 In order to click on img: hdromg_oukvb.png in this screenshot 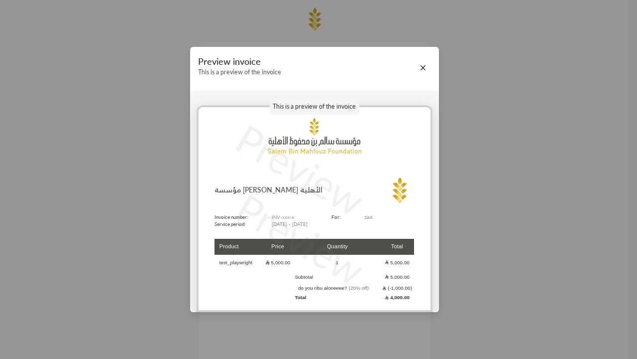, I will do `click(315, 137)`.